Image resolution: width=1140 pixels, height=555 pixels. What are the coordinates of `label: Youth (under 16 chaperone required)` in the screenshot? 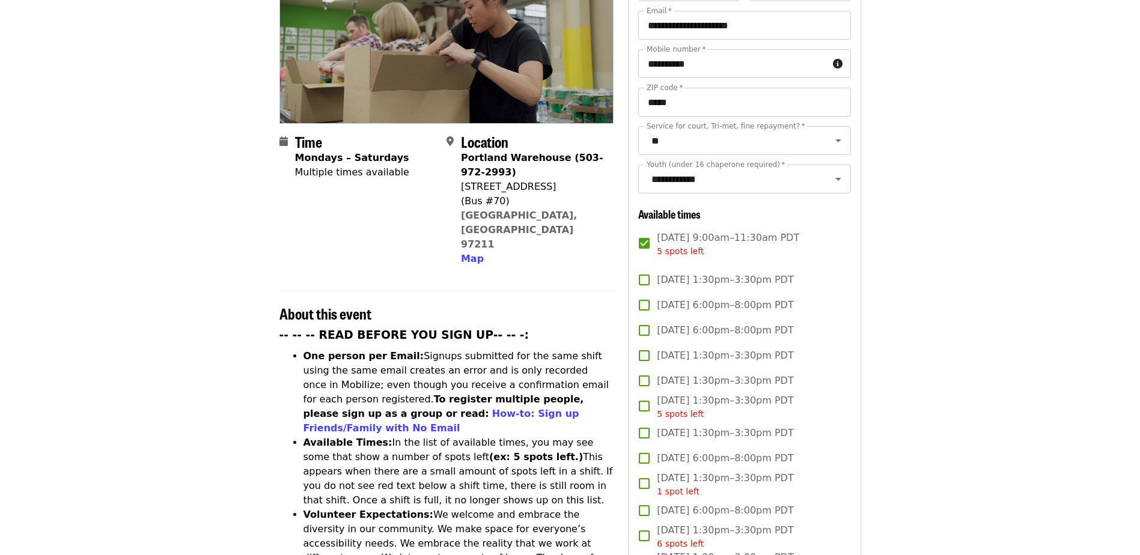 It's located at (716, 165).